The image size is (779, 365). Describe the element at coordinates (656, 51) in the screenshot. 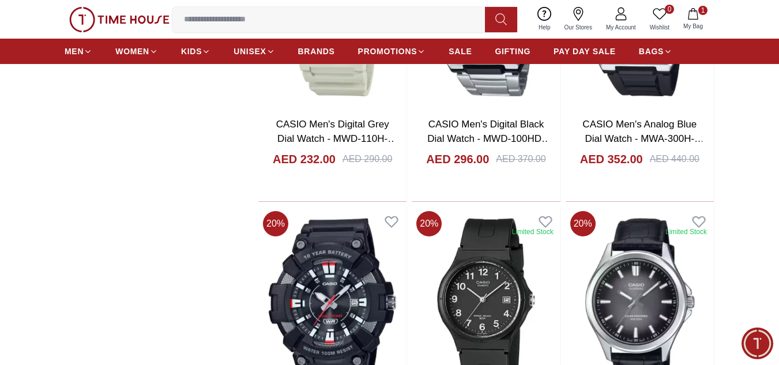

I see `a: BAGS` at that location.